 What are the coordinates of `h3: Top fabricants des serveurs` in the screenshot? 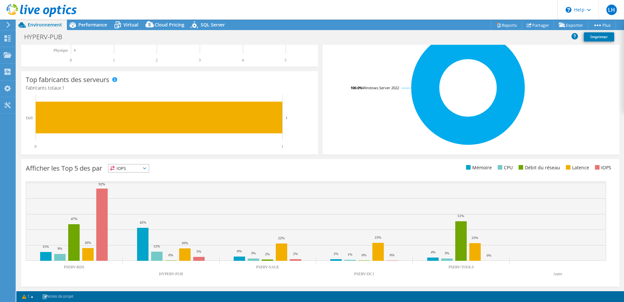 It's located at (68, 80).